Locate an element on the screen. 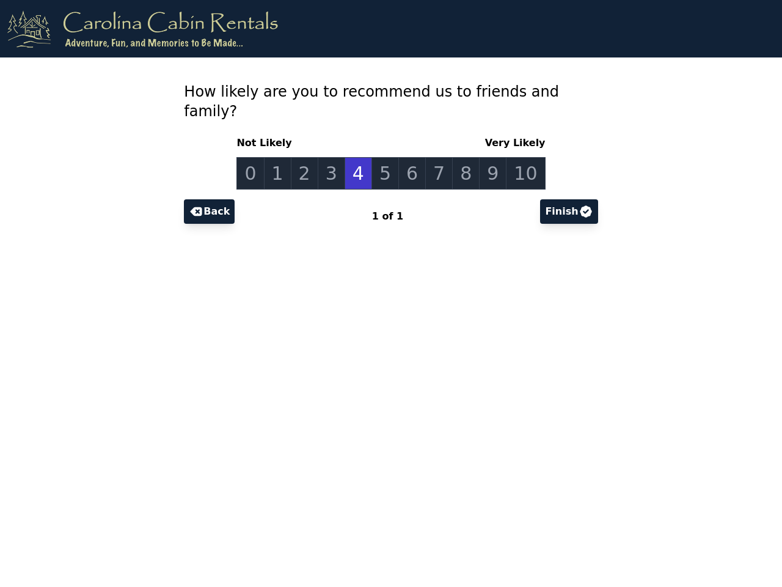 The width and height of the screenshot is (782, 587). span: 1 of 1 is located at coordinates (387, 216).